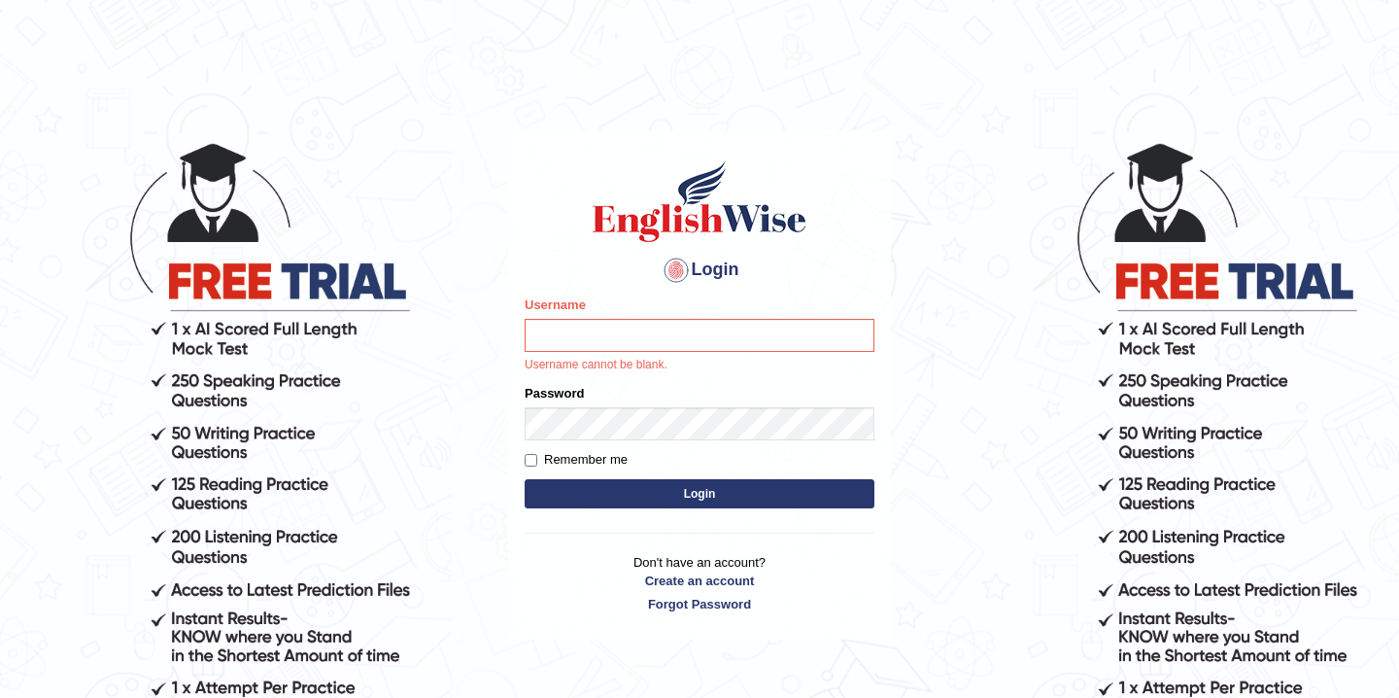 The width and height of the screenshot is (1399, 698). What do you see at coordinates (555, 304) in the screenshot?
I see `label: Username` at bounding box center [555, 304].